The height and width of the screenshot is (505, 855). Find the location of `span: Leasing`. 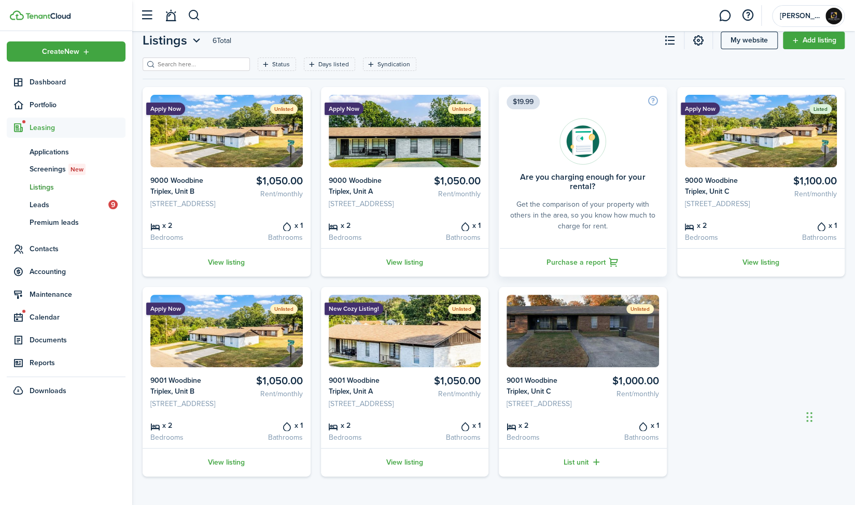

span: Leasing is located at coordinates (77, 128).